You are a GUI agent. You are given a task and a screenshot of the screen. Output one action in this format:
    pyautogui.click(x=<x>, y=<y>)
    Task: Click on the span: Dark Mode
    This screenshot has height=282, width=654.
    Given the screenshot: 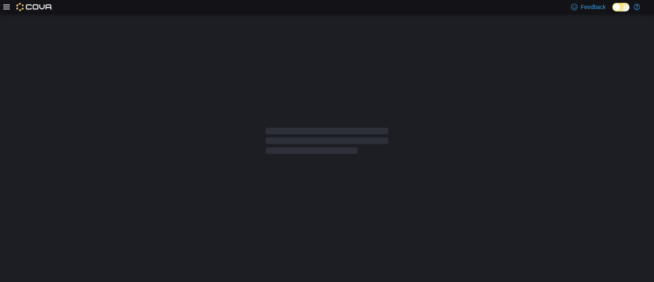 What is the action you would take?
    pyautogui.click(x=612, y=11)
    